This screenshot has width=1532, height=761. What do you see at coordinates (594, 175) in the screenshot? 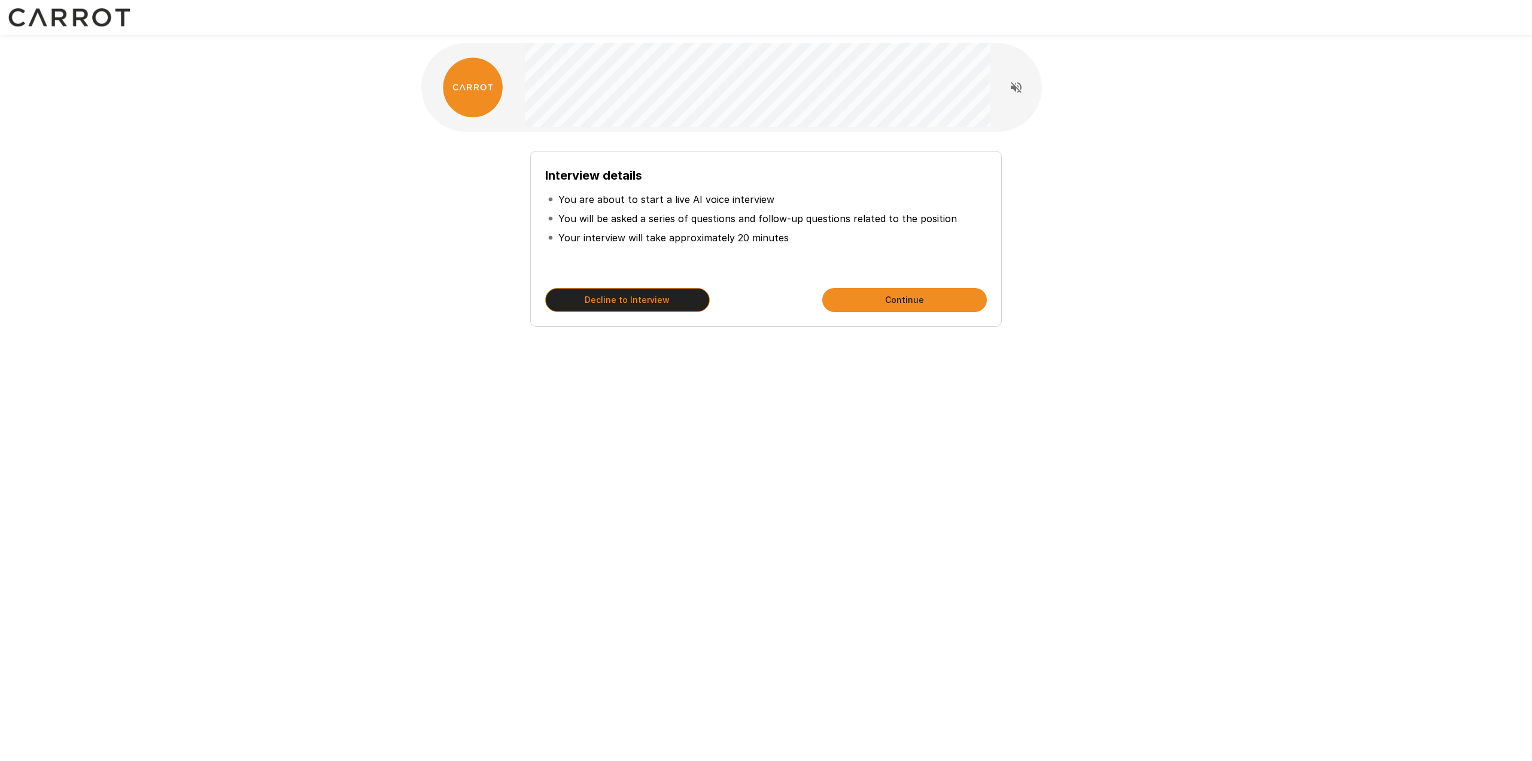
I see `b: Interview details` at bounding box center [594, 175].